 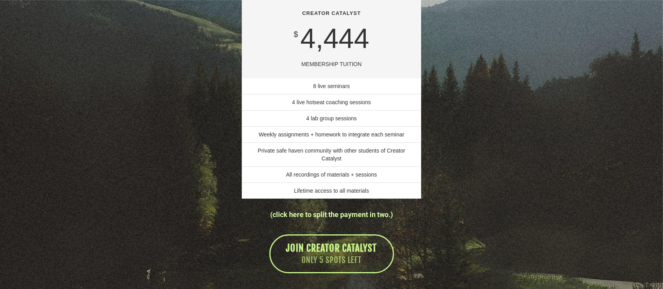 What do you see at coordinates (332, 175) in the screenshot?
I see `span: All recordings of materials + sessions` at bounding box center [332, 175].